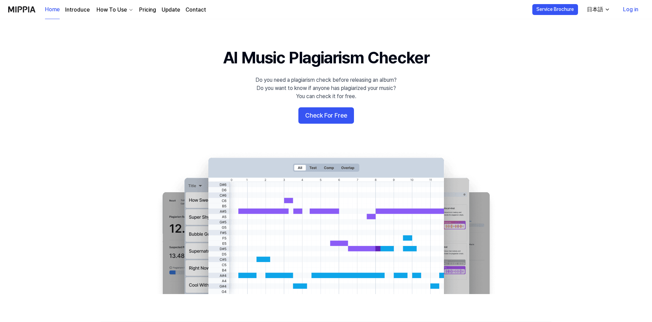  I want to click on button: Check For Free, so click(326, 116).